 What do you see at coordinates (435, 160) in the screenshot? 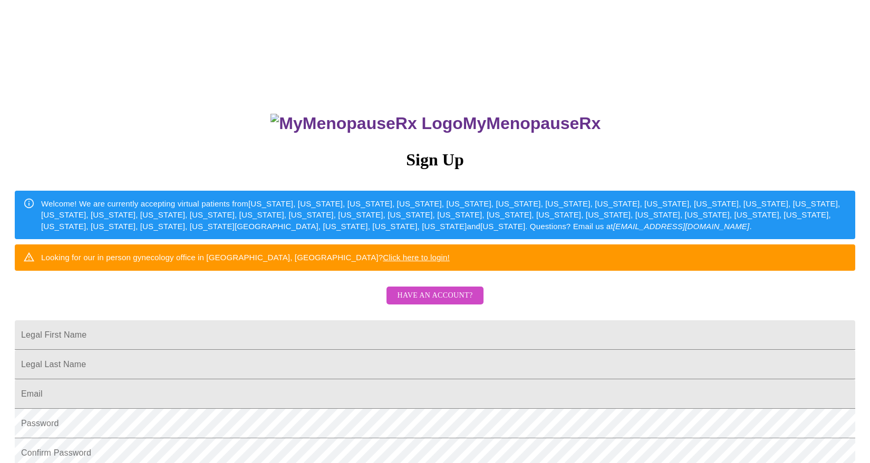
I see `h3: Sign Up` at bounding box center [435, 160].